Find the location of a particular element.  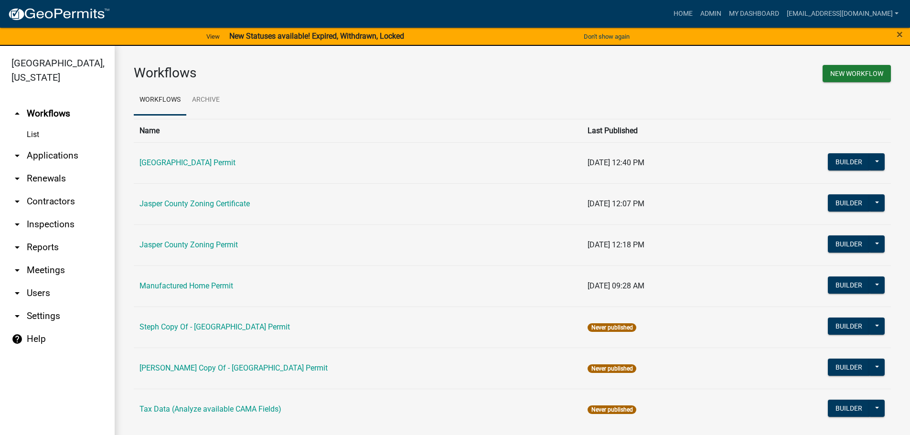

a: Jasper County Zoning Permit is located at coordinates (189, 245).